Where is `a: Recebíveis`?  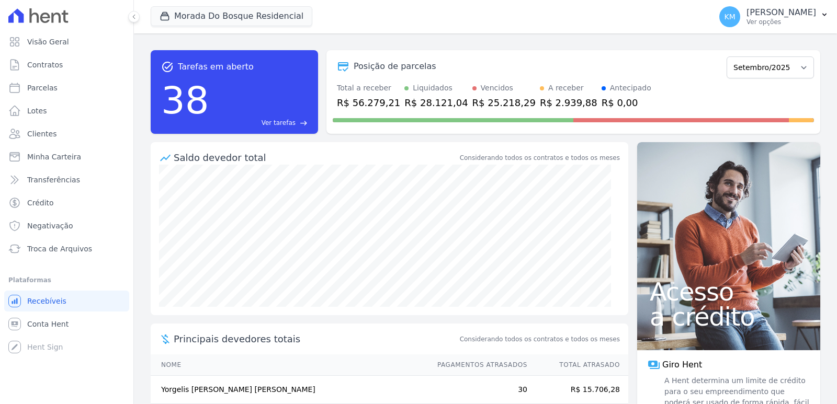 a: Recebíveis is located at coordinates (66, 301).